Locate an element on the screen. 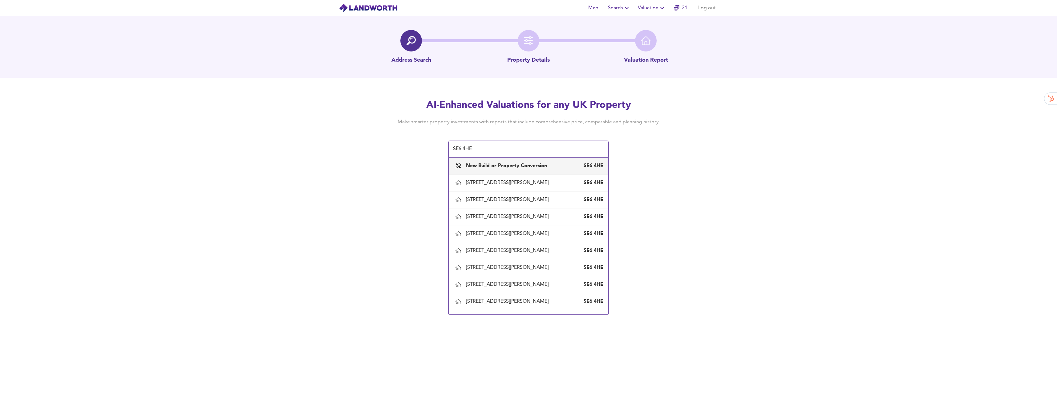 This screenshot has height=394, width=1057. b: New Build or Property Conversion is located at coordinates (506, 166).